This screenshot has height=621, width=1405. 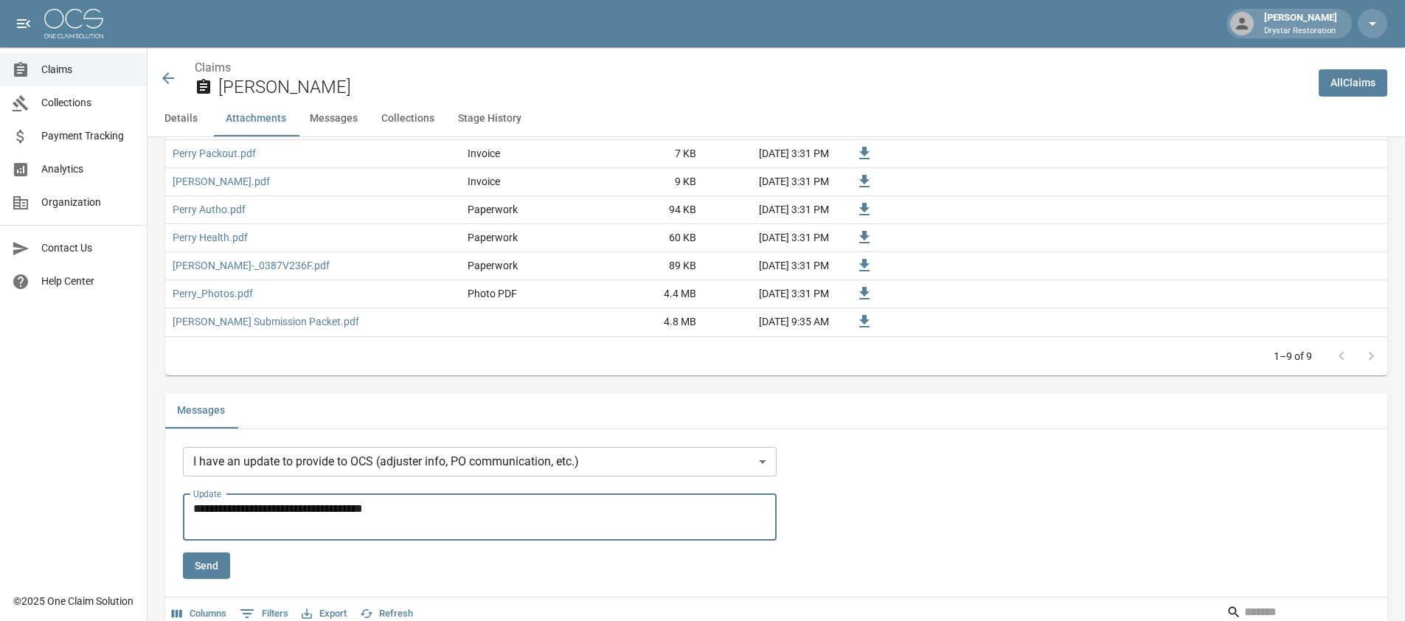 What do you see at coordinates (74, 24) in the screenshot?
I see `img: ocs-logo-white-transparent.png` at bounding box center [74, 24].